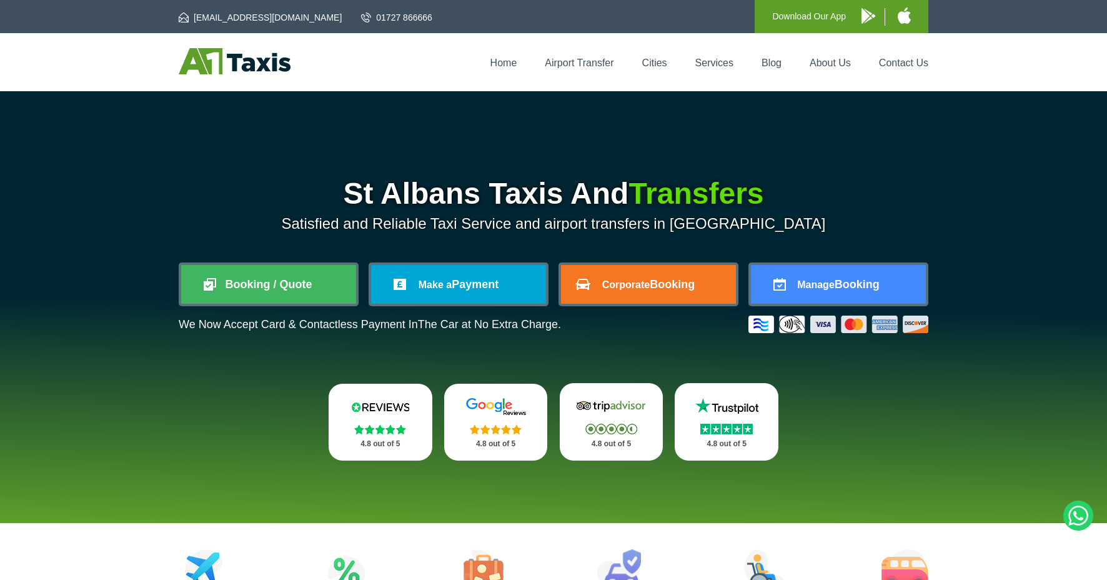 The width and height of the screenshot is (1107, 580). What do you see at coordinates (234, 61) in the screenshot?
I see `img: A1 Taxis St Albans LTD` at bounding box center [234, 61].